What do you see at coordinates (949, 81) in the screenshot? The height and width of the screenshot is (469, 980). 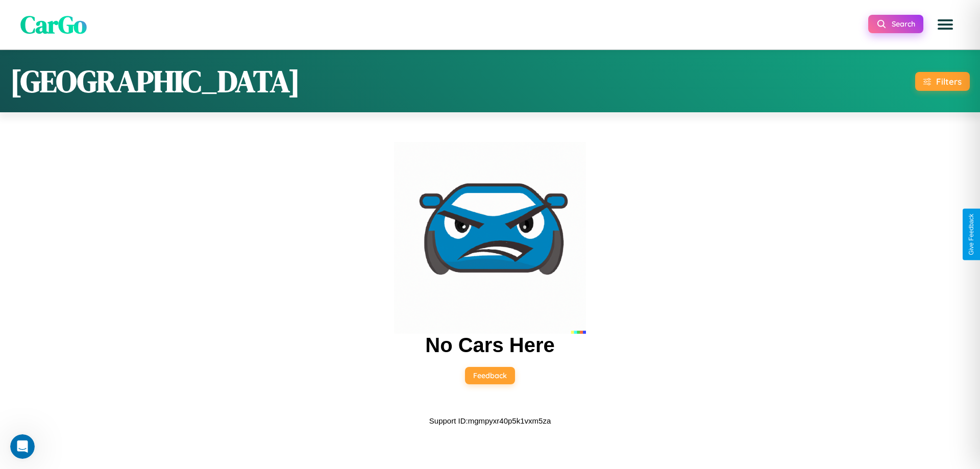 I see `div: Filters` at bounding box center [949, 81].